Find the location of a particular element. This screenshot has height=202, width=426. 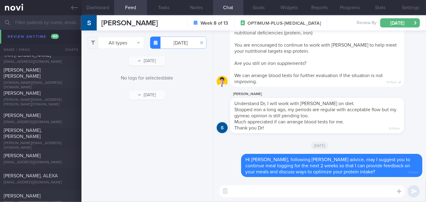

span: 10:42pm is located at coordinates (394, 128).